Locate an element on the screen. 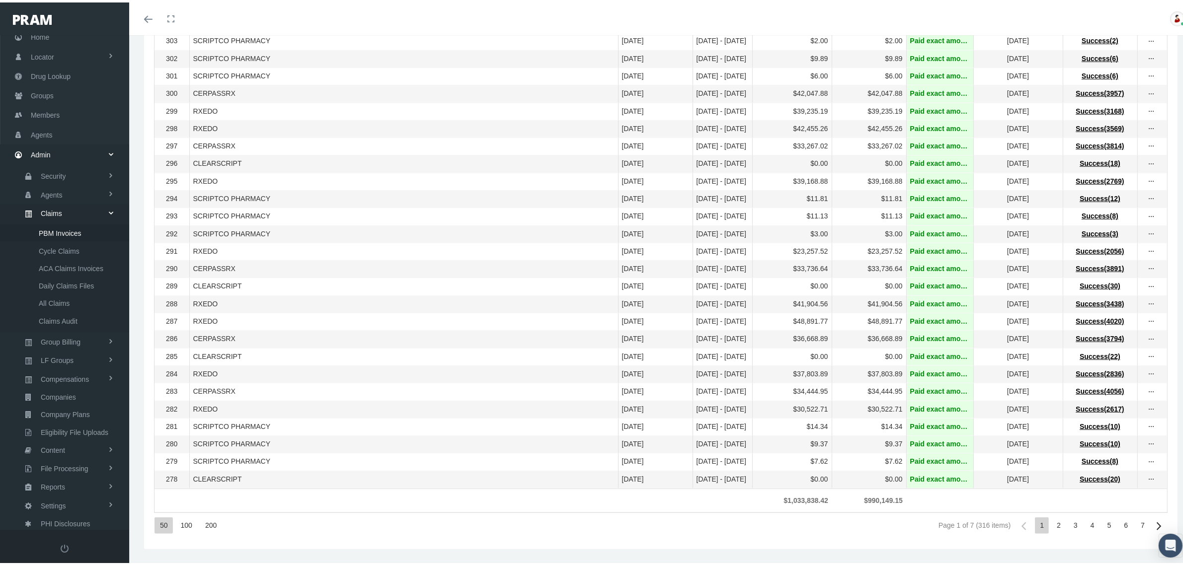  td: 293 is located at coordinates (172, 214).